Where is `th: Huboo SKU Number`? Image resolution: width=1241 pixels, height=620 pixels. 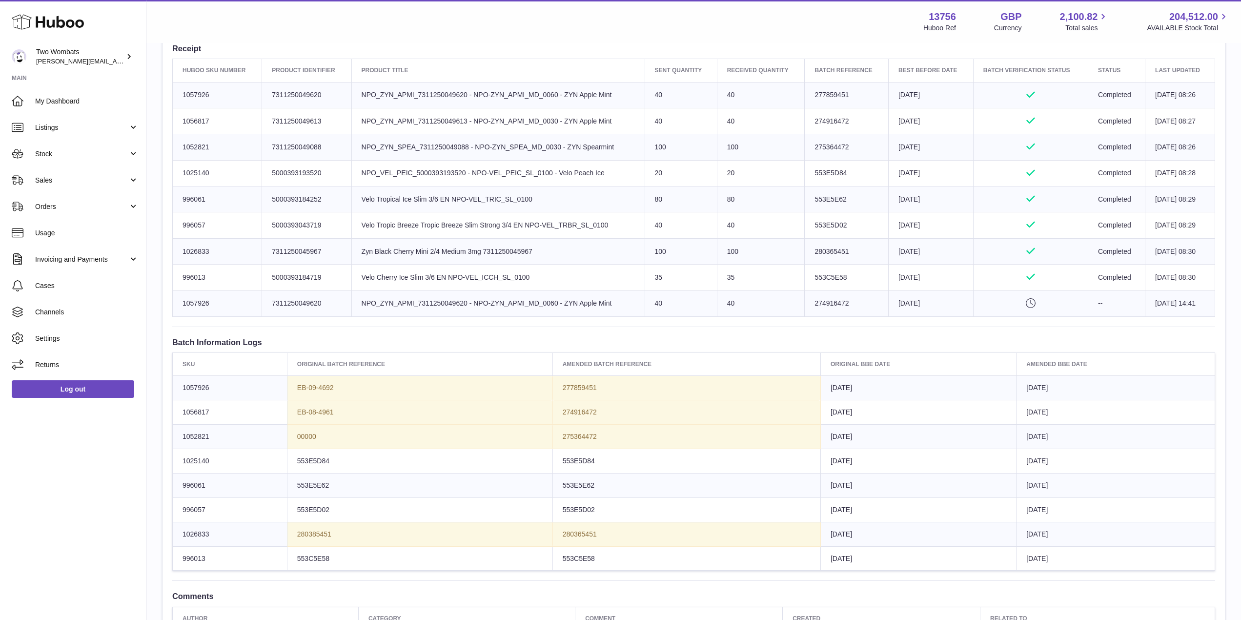 th: Huboo SKU Number is located at coordinates (217, 70).